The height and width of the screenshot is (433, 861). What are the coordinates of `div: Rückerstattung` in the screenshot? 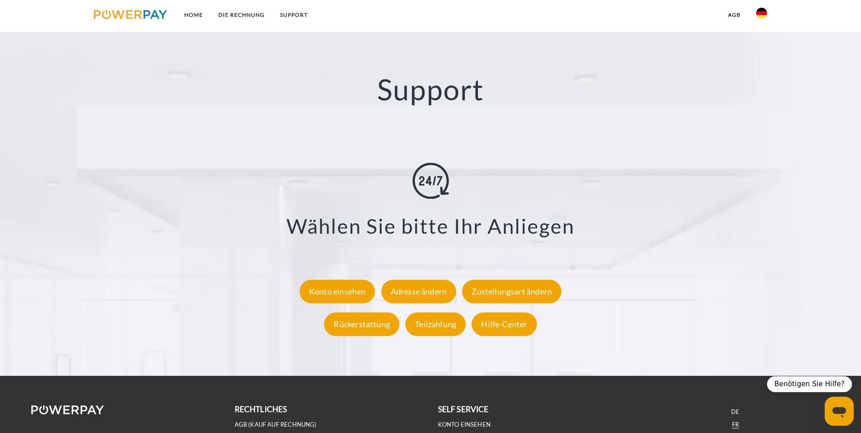 It's located at (362, 324).